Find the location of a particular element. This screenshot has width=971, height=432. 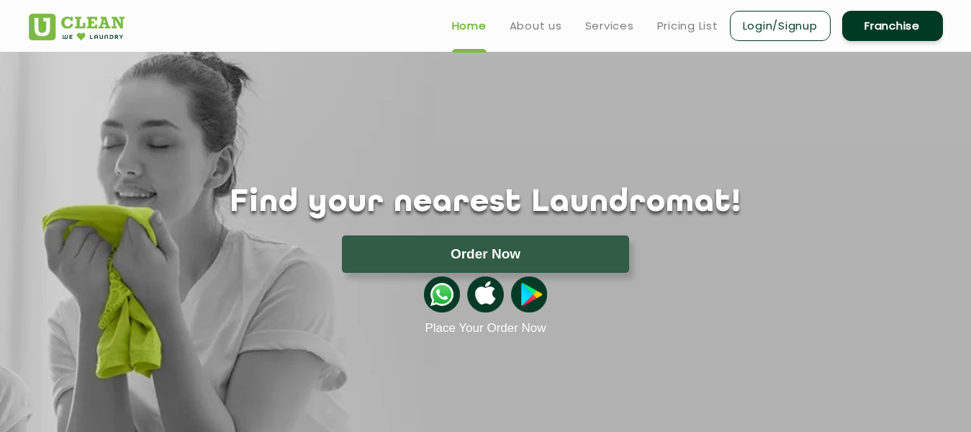

a: Place Your Order Now is located at coordinates (485, 328).